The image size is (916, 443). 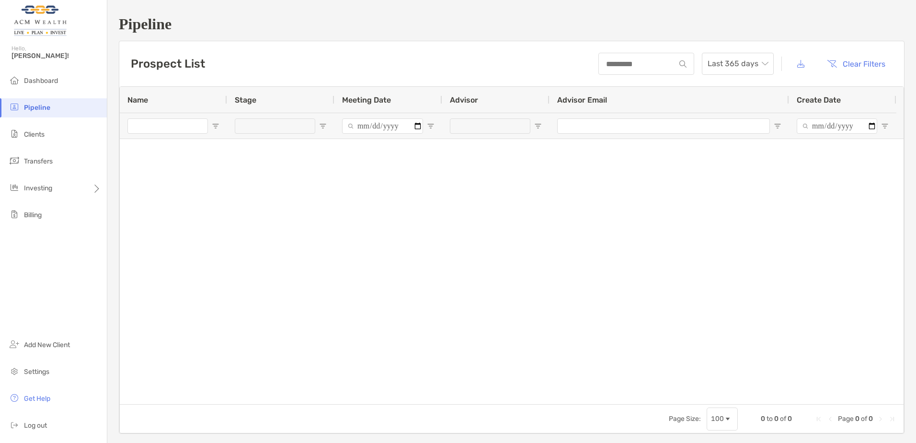 I want to click on div: 100, so click(x=717, y=418).